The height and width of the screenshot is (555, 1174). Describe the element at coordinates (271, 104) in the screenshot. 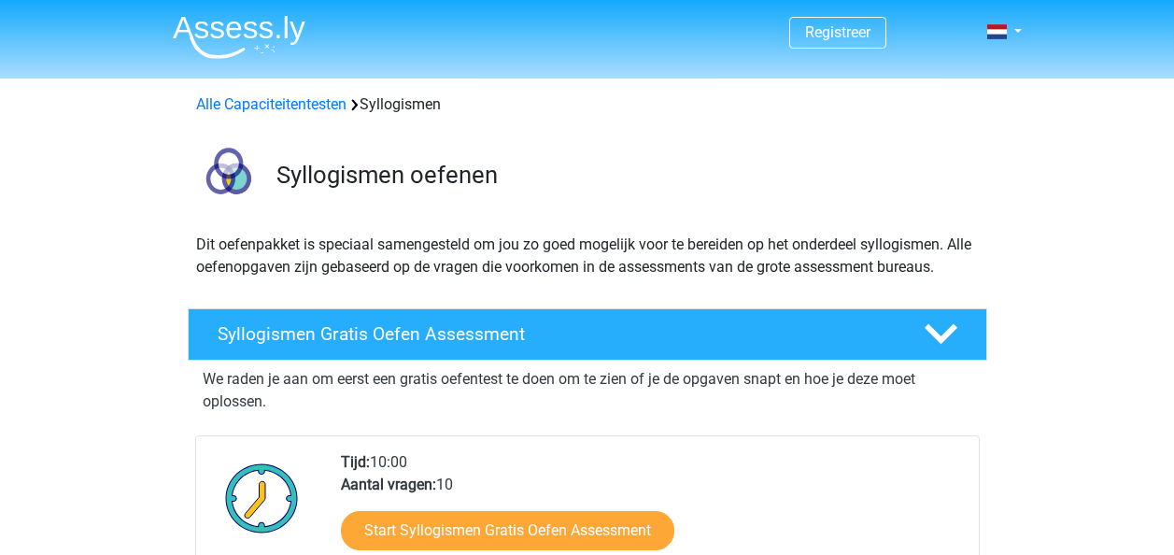

I see `a: Alle Capaciteitentesten` at that location.